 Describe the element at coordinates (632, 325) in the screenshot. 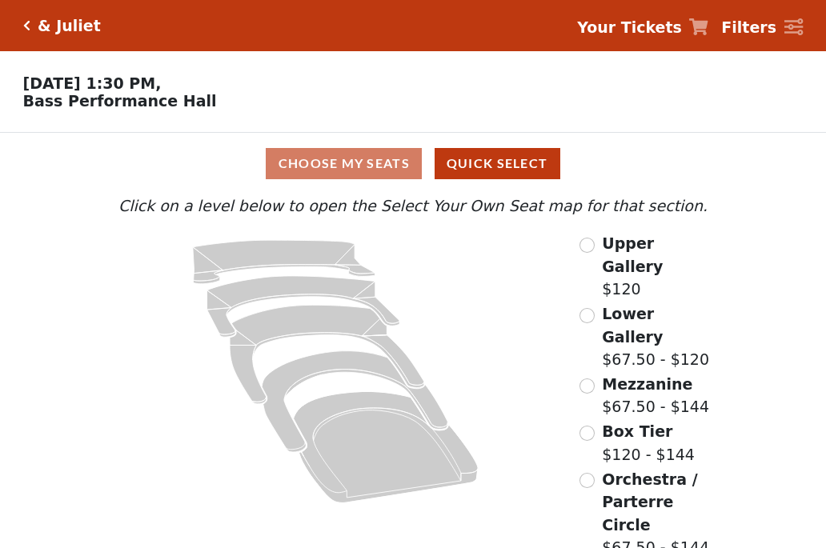

I see `span: Lower Gallery` at that location.